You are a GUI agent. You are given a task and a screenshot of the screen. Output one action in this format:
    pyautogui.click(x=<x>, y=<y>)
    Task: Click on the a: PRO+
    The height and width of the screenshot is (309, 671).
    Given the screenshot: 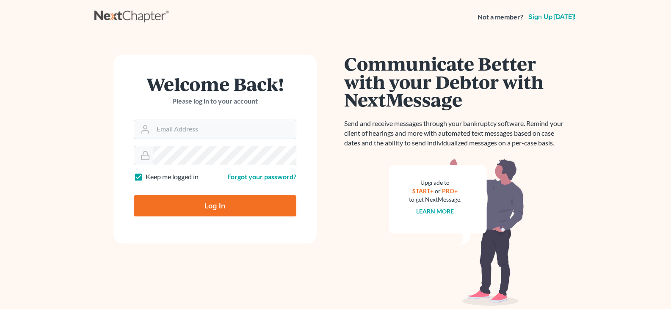 What is the action you would take?
    pyautogui.click(x=450, y=191)
    